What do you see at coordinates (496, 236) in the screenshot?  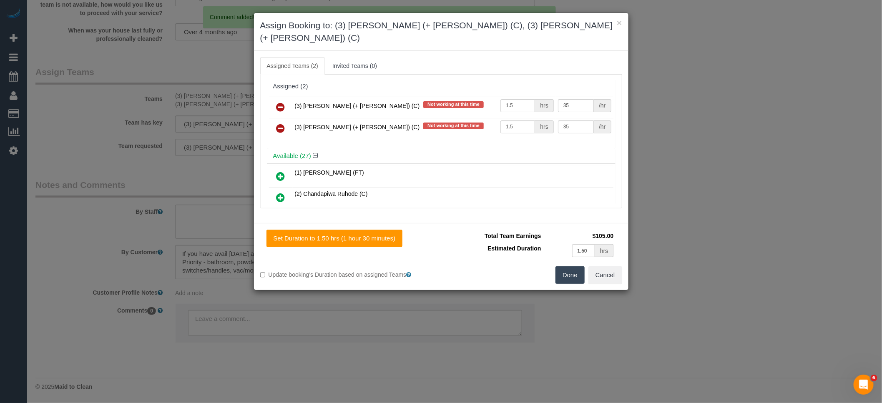 I see `td: Total Team Earnings` at bounding box center [496, 236].